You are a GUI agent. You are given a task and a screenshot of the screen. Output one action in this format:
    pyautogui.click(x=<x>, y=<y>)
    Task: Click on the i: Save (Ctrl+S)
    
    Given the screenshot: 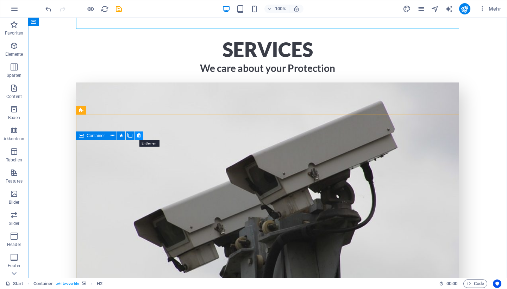 What is the action you would take?
    pyautogui.click(x=119, y=9)
    